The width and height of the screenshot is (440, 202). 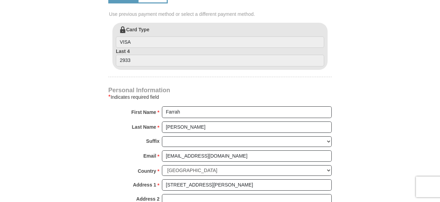 What do you see at coordinates (220, 37) in the screenshot?
I see `label: Card Type` at bounding box center [220, 37].